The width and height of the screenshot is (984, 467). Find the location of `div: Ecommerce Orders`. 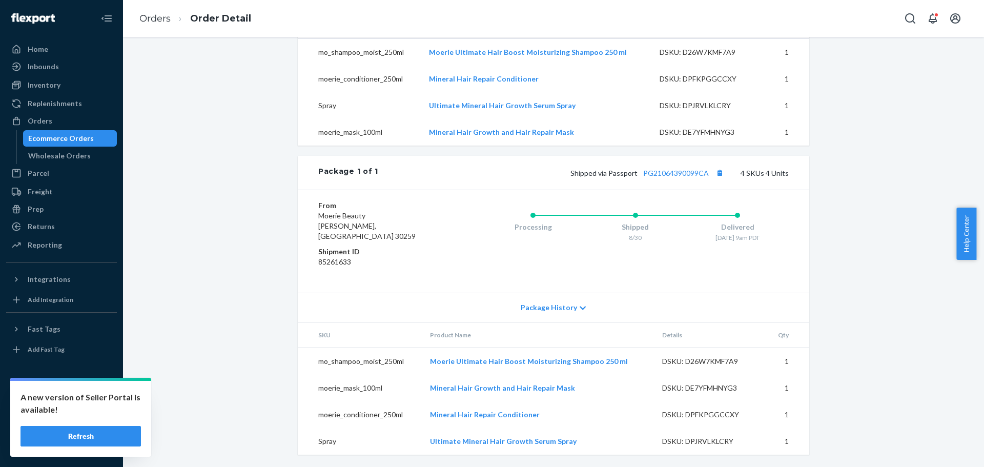

div: Ecommerce Orders is located at coordinates (61, 138).